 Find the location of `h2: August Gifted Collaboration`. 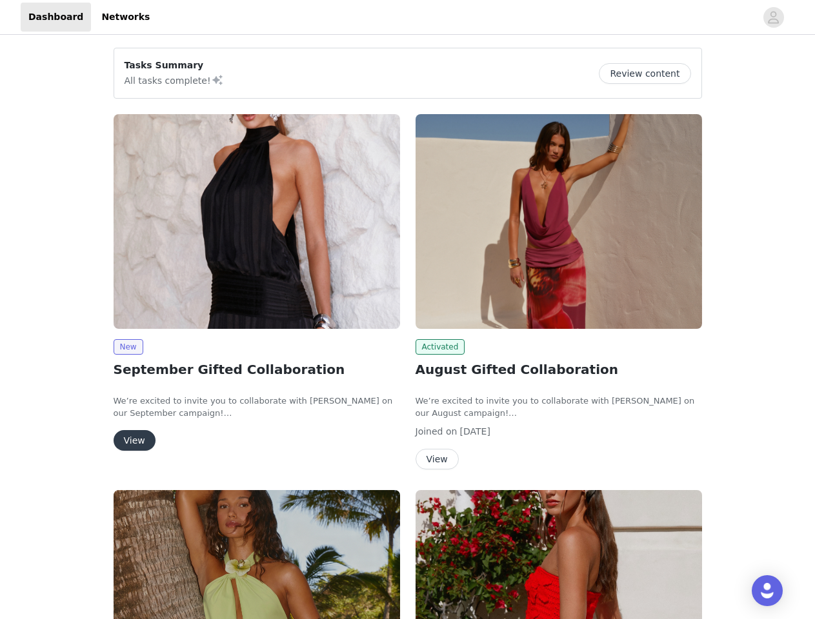

h2: August Gifted Collaboration is located at coordinates (559, 370).